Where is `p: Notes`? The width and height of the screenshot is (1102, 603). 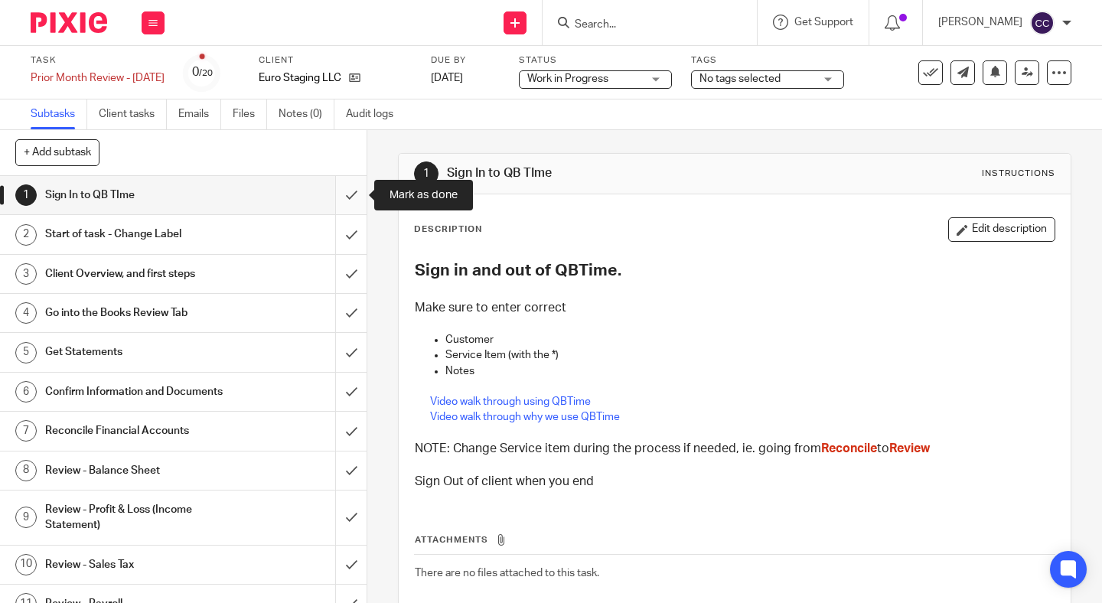 p: Notes is located at coordinates (750, 371).